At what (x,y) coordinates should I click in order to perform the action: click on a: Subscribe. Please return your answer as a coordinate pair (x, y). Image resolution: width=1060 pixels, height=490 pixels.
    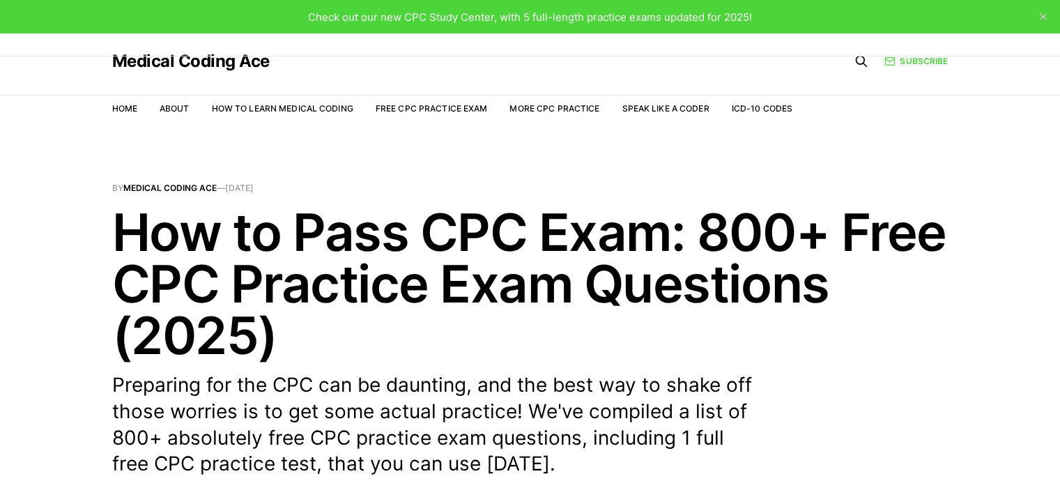
    Looking at the image, I should click on (915, 61).